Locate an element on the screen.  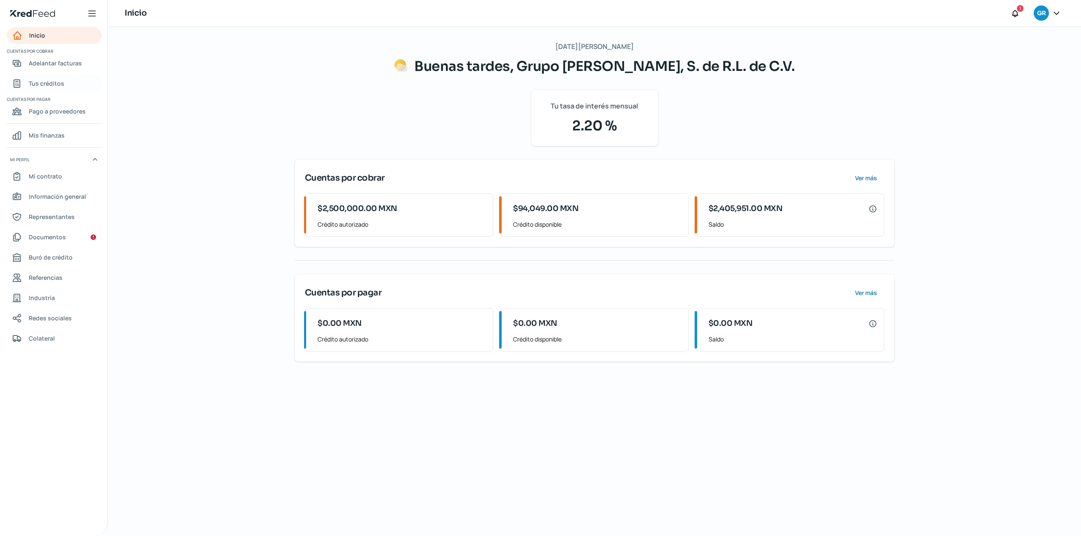
span: $2,500,000.00 MXN is located at coordinates (357, 209).